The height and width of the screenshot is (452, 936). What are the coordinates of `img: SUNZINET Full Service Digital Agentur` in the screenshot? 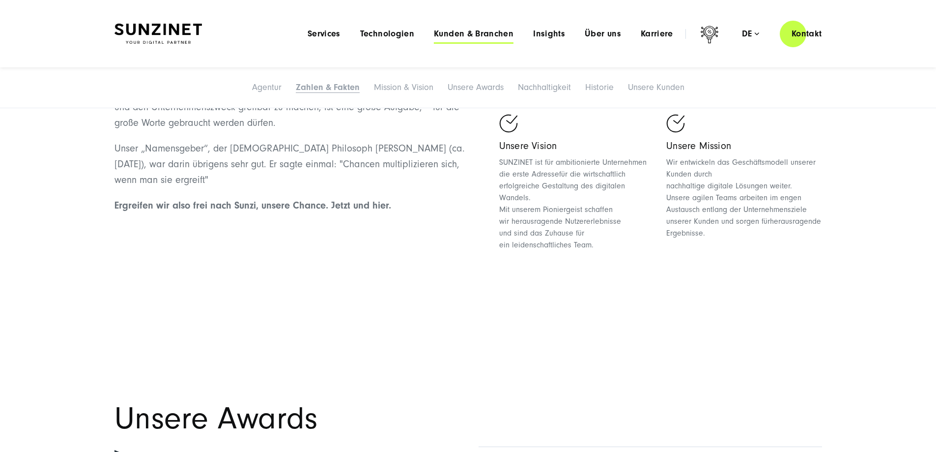 It's located at (158, 34).